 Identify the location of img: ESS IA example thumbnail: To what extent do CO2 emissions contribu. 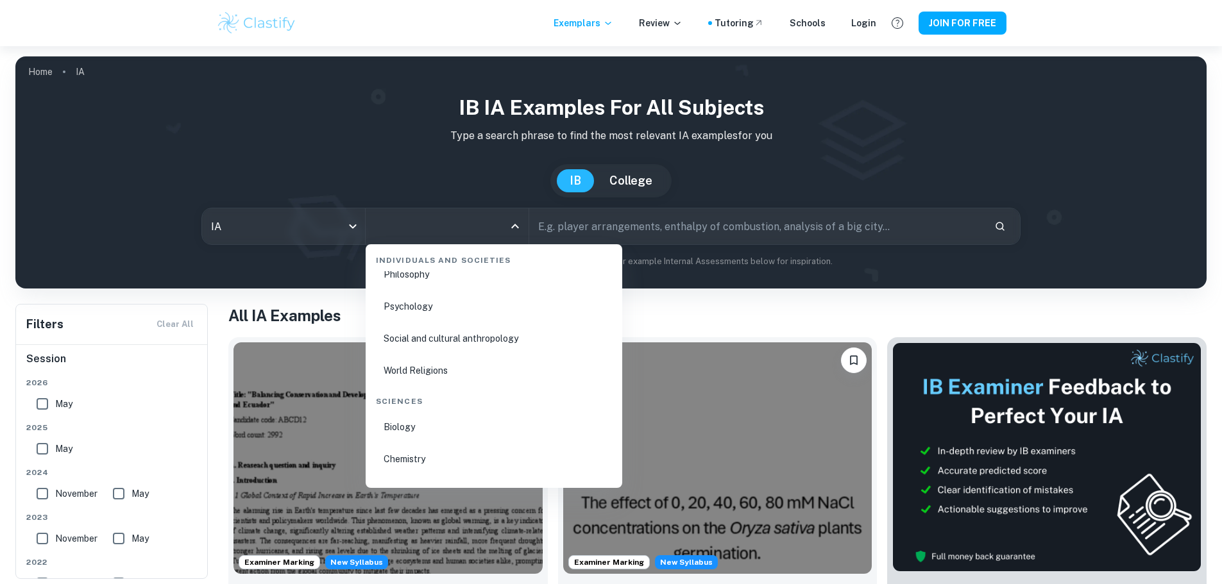
(388, 458).